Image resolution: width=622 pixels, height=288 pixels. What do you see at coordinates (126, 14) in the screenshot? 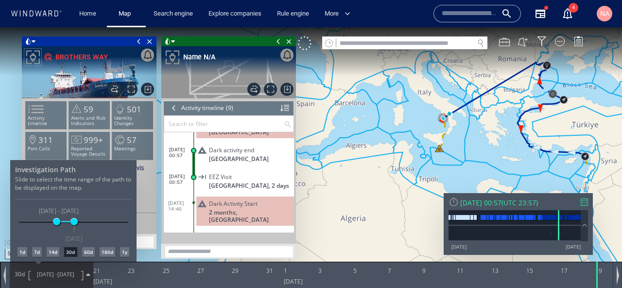
I see `a: Map` at bounding box center [126, 14].